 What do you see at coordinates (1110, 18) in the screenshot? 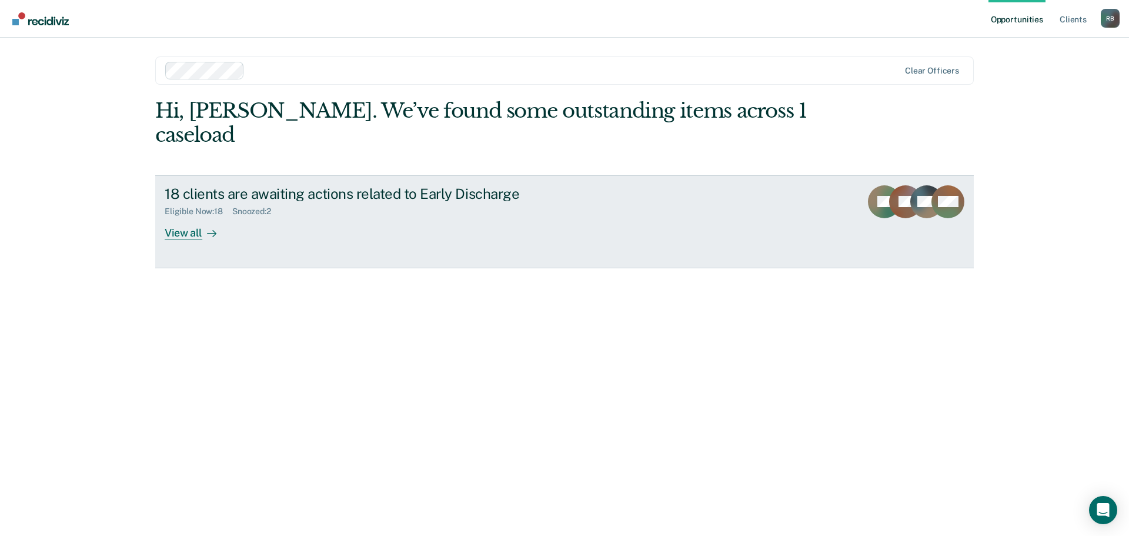
I see `div: R B` at bounding box center [1110, 18].